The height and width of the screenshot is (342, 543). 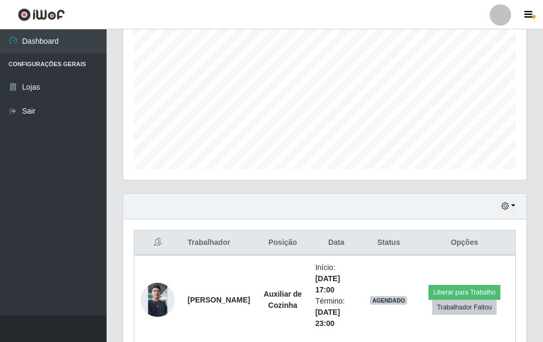 I want to click on button: Liberar para Trabalho, so click(x=465, y=292).